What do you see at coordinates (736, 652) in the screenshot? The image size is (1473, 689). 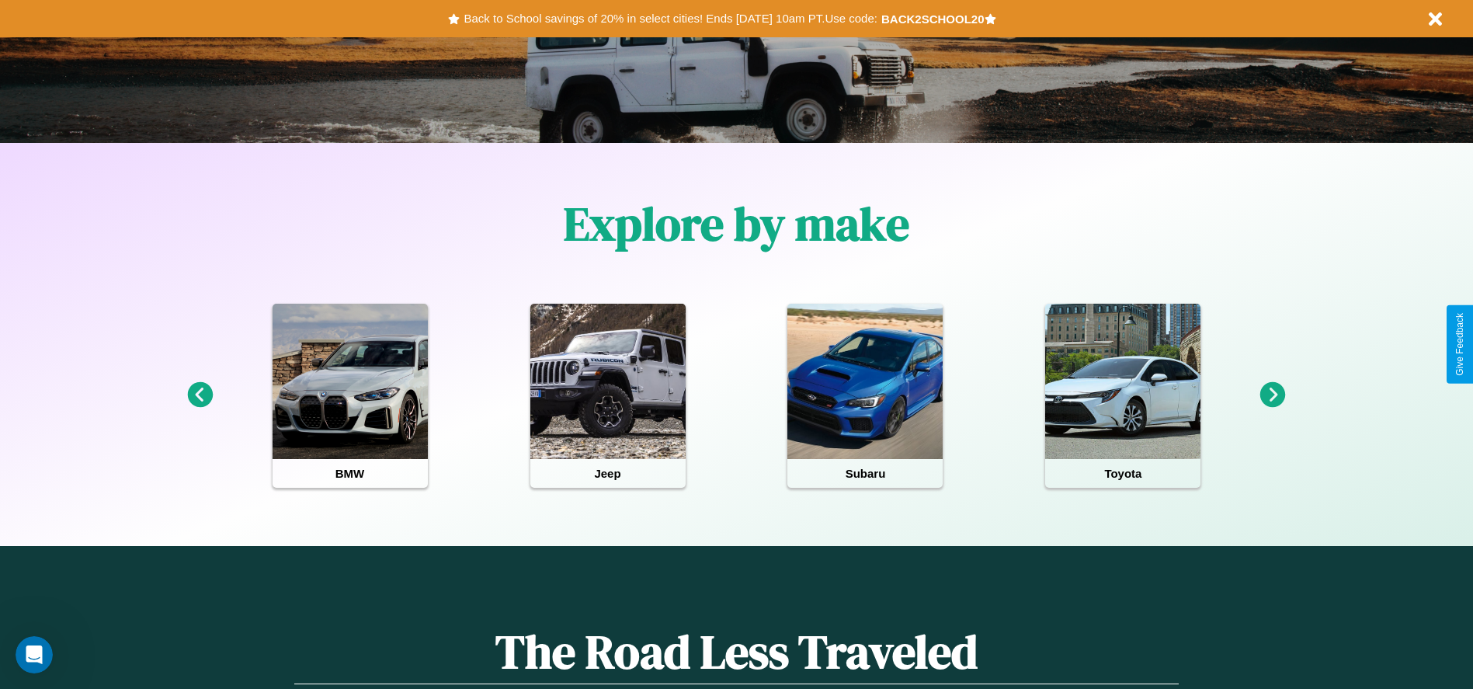 I see `h1: The Road Less Traveled` at bounding box center [736, 652].